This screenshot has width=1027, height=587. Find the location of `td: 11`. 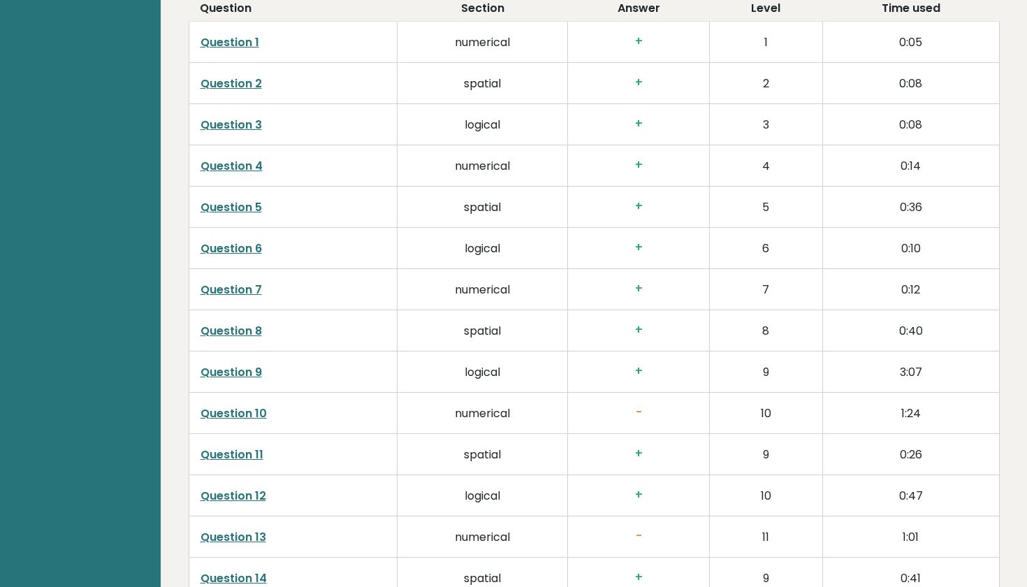

td: 11 is located at coordinates (766, 536).